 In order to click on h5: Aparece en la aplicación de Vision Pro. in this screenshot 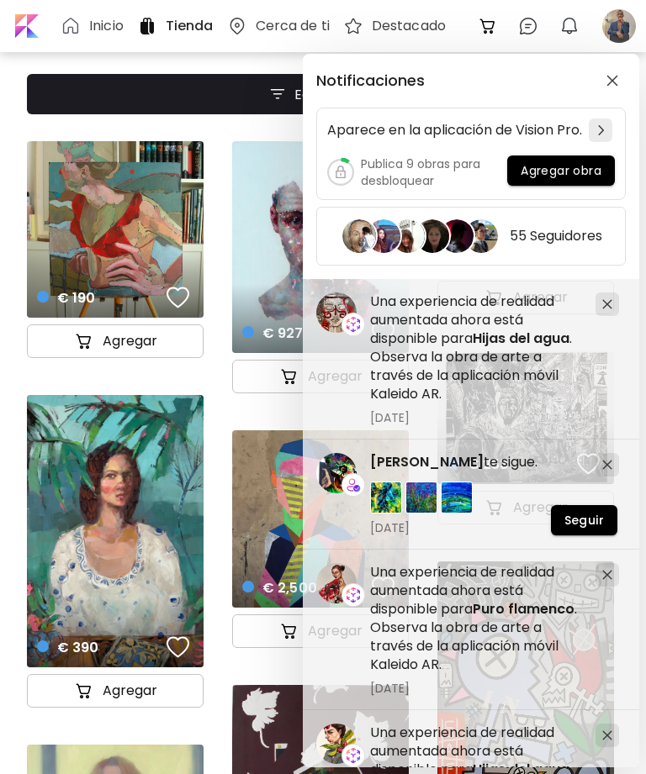, I will do `click(454, 130)`.